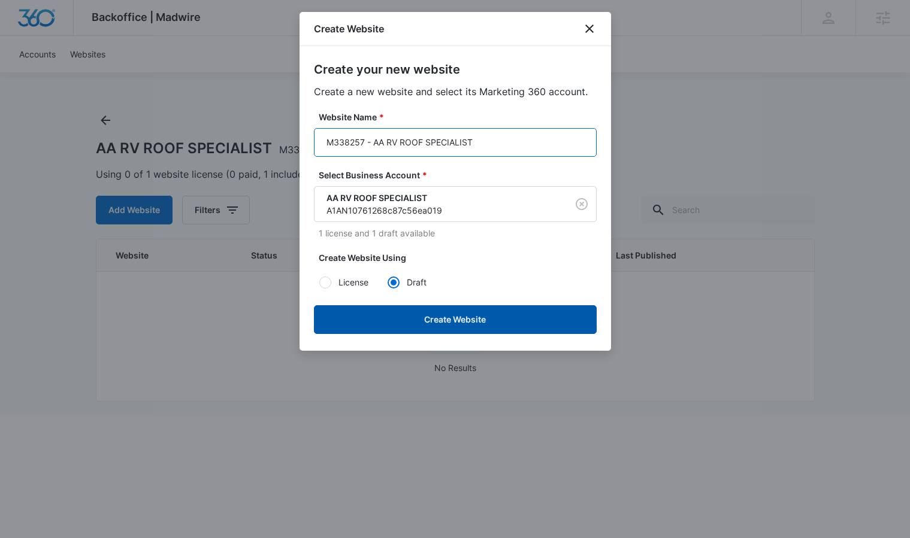 The height and width of the screenshot is (538, 910). What do you see at coordinates (460, 257) in the screenshot?
I see `label: Create Website Using` at bounding box center [460, 257].